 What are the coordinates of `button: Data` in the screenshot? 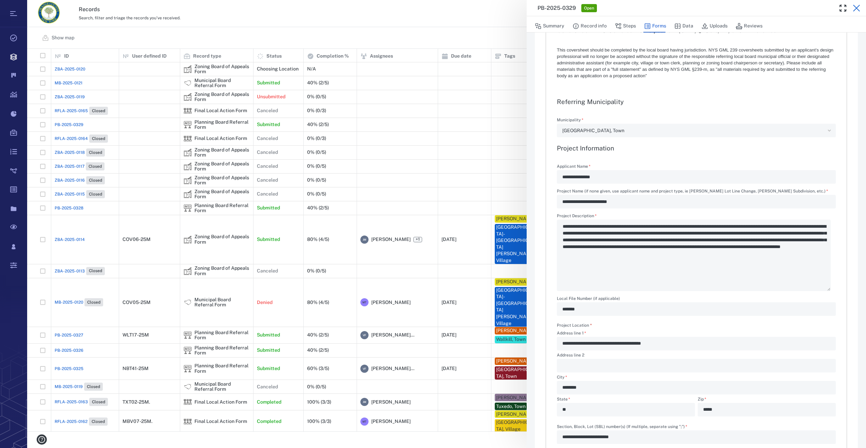 It's located at (684, 26).